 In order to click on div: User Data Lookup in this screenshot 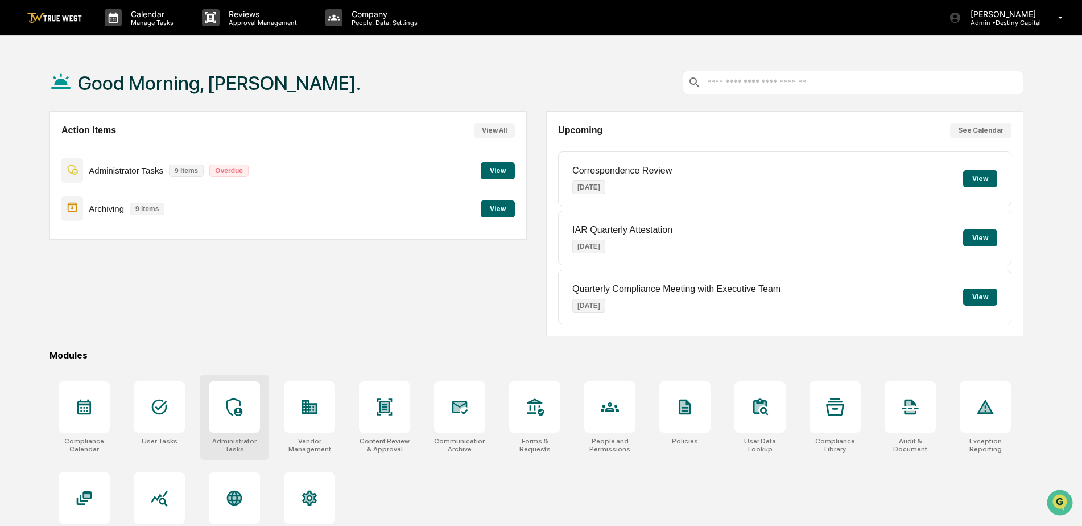, I will do `click(760, 445)`.